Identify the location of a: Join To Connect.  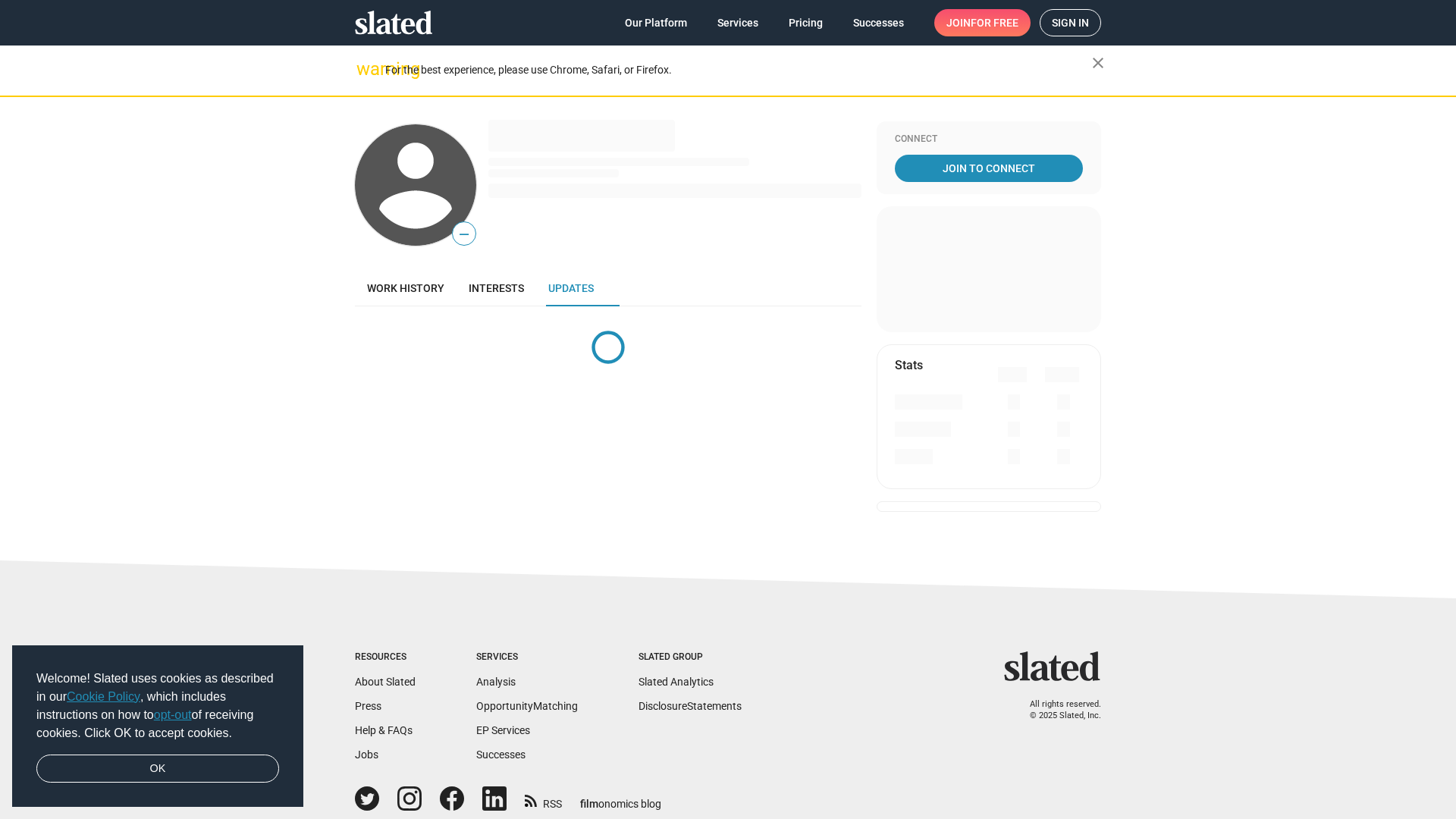
(989, 169).